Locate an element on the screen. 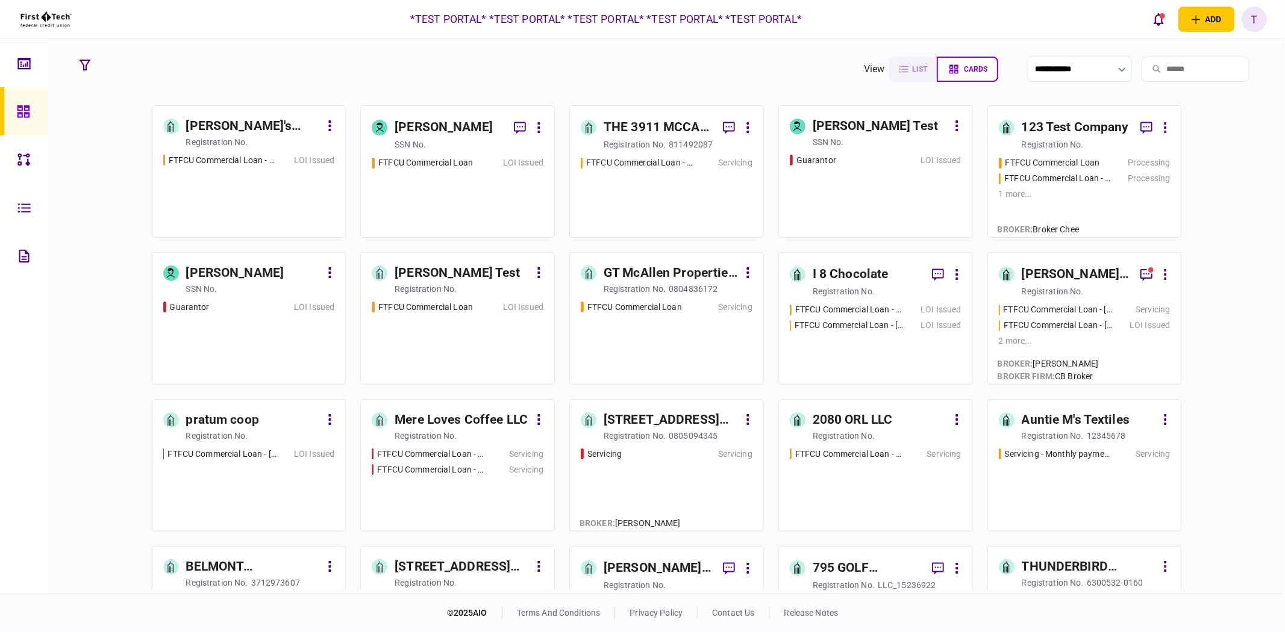 This screenshot has width=1285, height=632. div: Auntie M's Textiles is located at coordinates (1076, 420).